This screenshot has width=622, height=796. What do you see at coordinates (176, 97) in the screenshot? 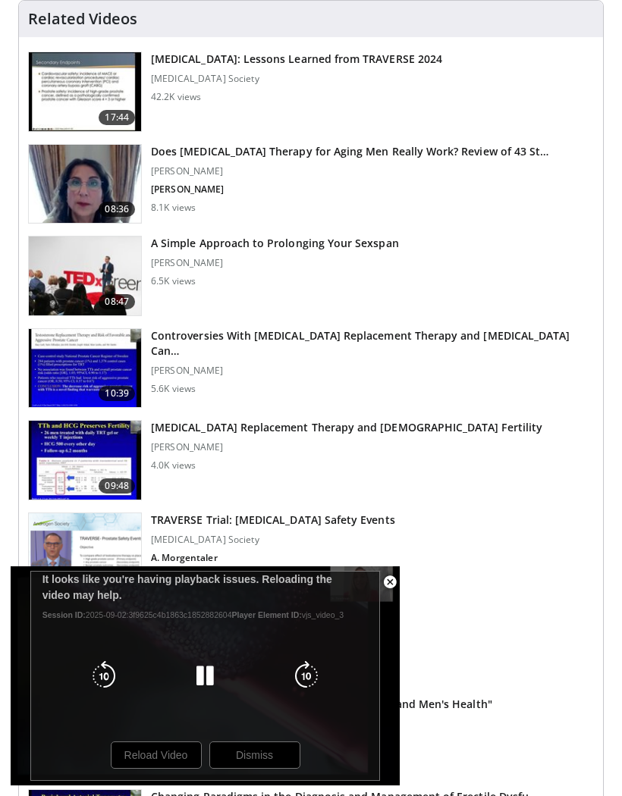
I see `p: 42.2K views` at bounding box center [176, 97].